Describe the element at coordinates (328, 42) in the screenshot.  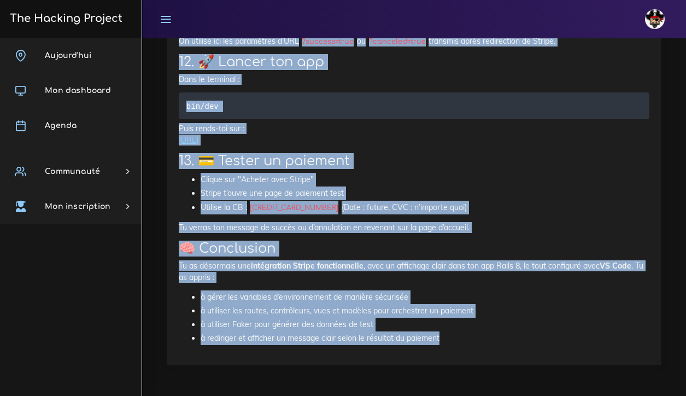
I see `code: ?success=true` at that location.